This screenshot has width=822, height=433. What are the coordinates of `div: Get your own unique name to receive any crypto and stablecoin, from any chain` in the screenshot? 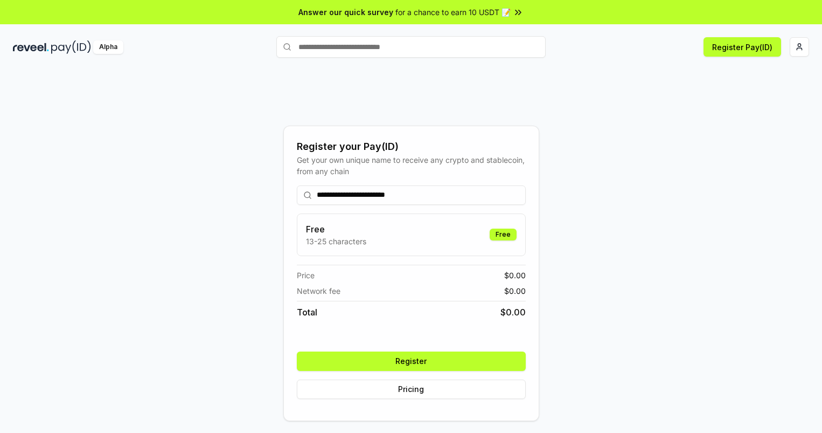 It's located at (411, 165).